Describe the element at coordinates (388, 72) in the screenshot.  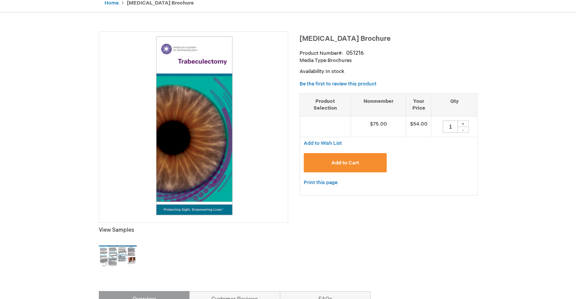
I see `p: Availability:` at that location.